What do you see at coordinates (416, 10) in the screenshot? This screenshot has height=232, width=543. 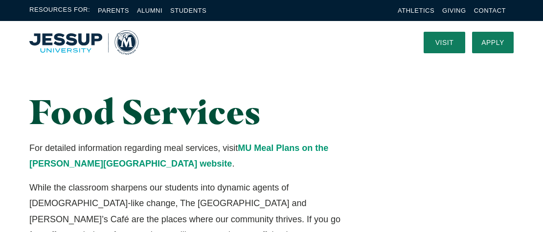 I see `a: Athletics` at bounding box center [416, 10].